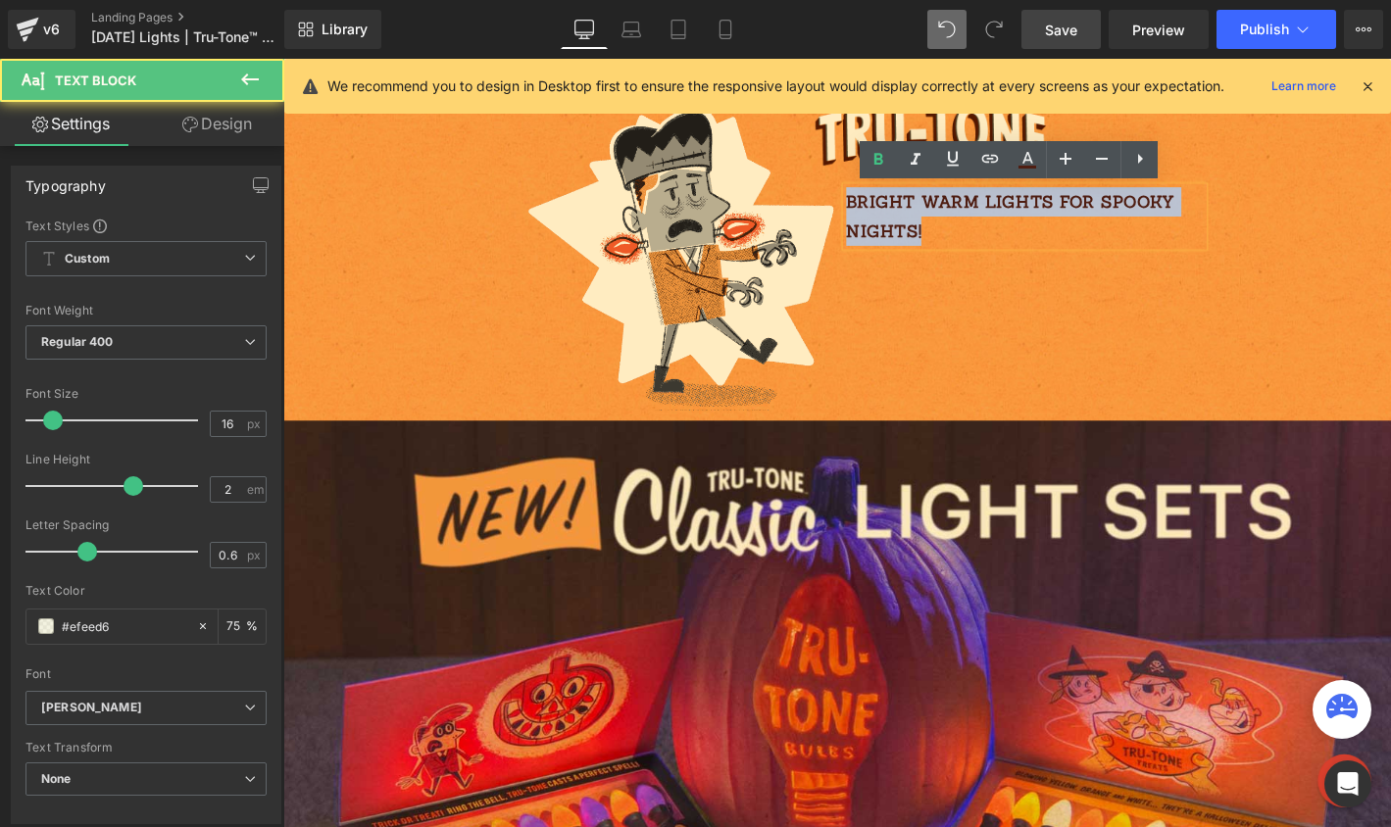 Image resolution: width=1391 pixels, height=827 pixels. Describe the element at coordinates (41, 29) in the screenshot. I see `a: v6` at that location.